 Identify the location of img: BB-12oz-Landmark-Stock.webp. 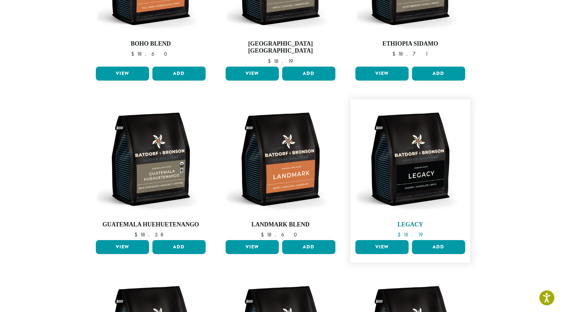
(281, 159).